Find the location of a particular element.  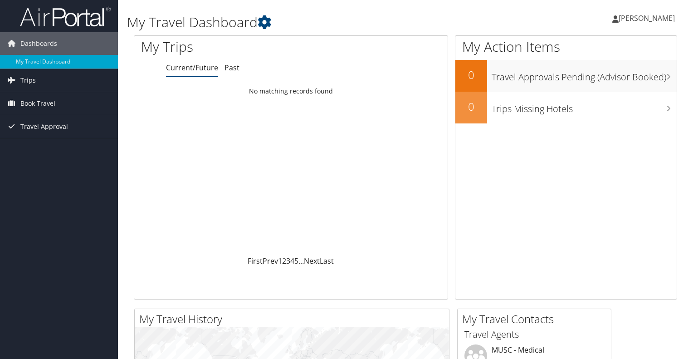

span: Dashboards is located at coordinates (39, 44).